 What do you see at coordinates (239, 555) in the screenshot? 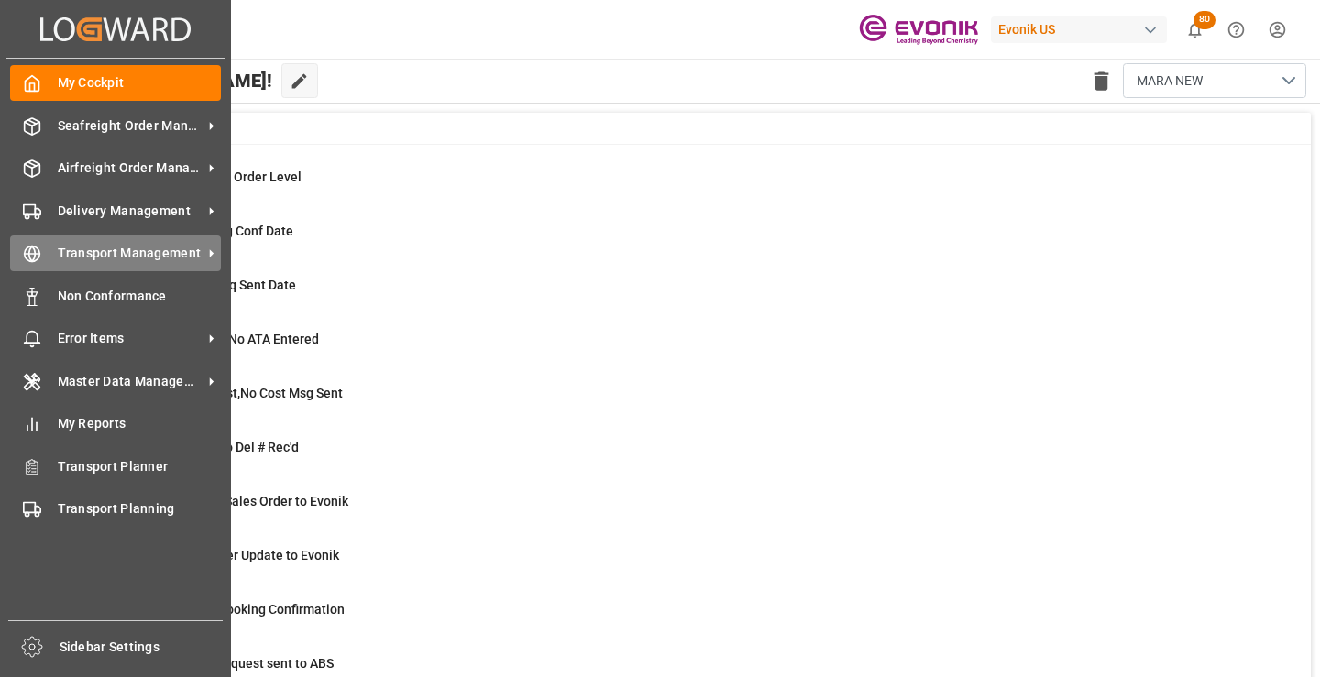
I see `span: Error Sales Order Update to Evonik` at bounding box center [239, 555].